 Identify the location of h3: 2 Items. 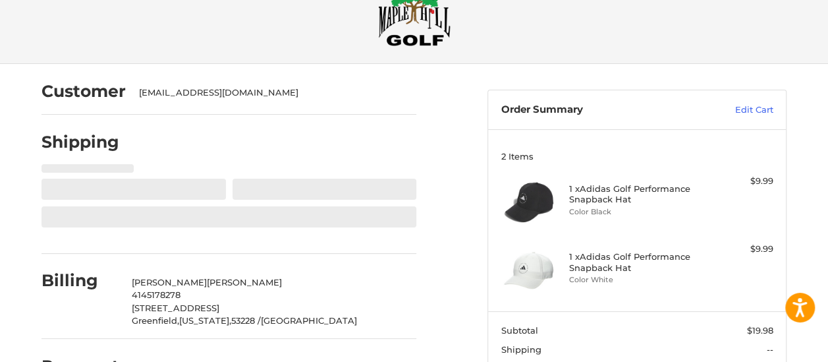
(637, 156).